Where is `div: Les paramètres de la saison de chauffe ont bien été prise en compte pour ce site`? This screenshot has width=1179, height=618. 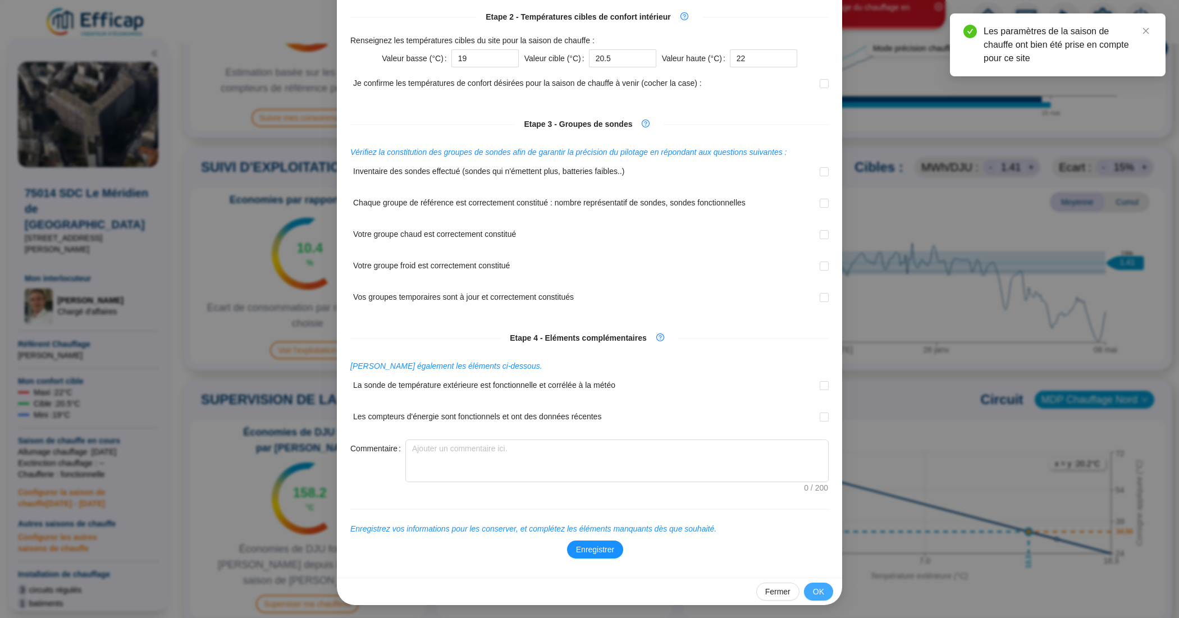 div: Les paramètres de la saison de chauffe ont bien été prise en compte pour ce site is located at coordinates (1068, 45).